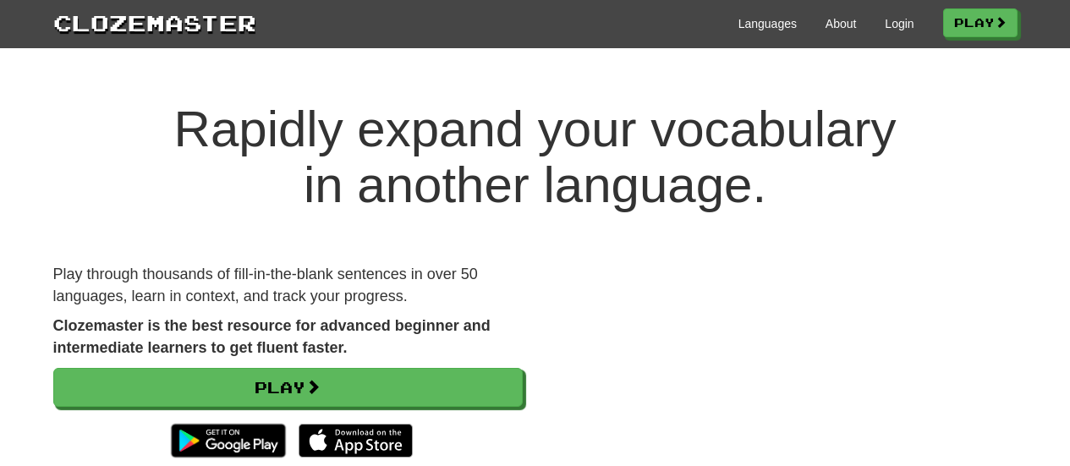  Describe the element at coordinates (155, 22) in the screenshot. I see `a: Clozemaster` at that location.